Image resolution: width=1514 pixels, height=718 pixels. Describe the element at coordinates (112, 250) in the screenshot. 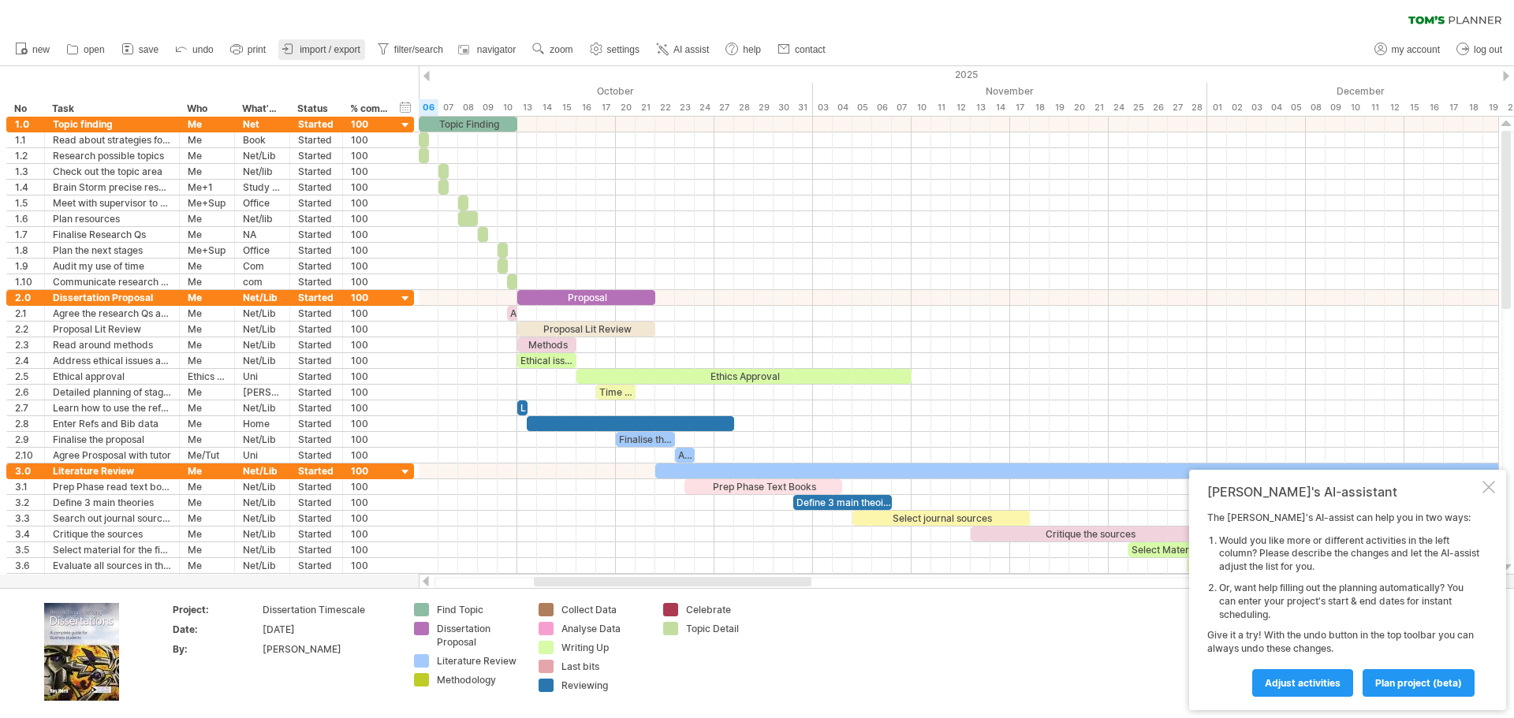

I see `div: Plan the next stages` at that location.